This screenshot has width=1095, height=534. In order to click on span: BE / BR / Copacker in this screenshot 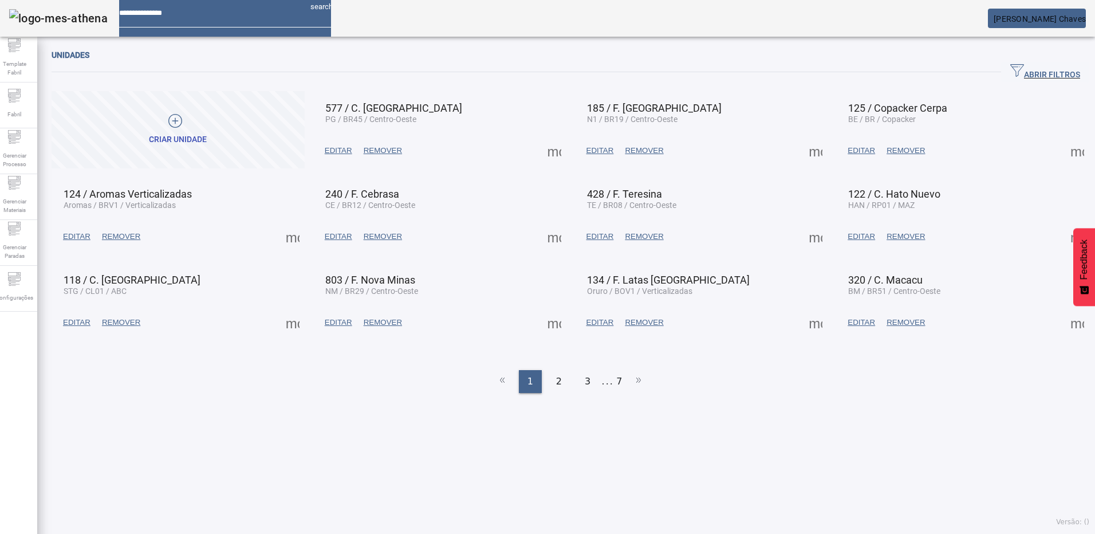, I will do `click(882, 119)`.